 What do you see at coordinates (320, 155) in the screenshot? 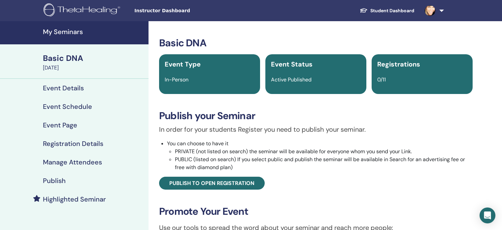
I see `li: You can choose to have it` at bounding box center [320, 155].